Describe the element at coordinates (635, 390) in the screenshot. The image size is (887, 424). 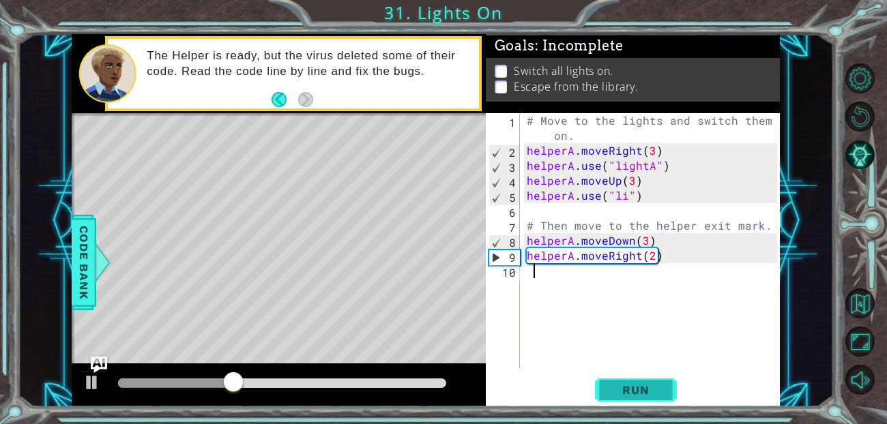
I see `span: Run` at that location.